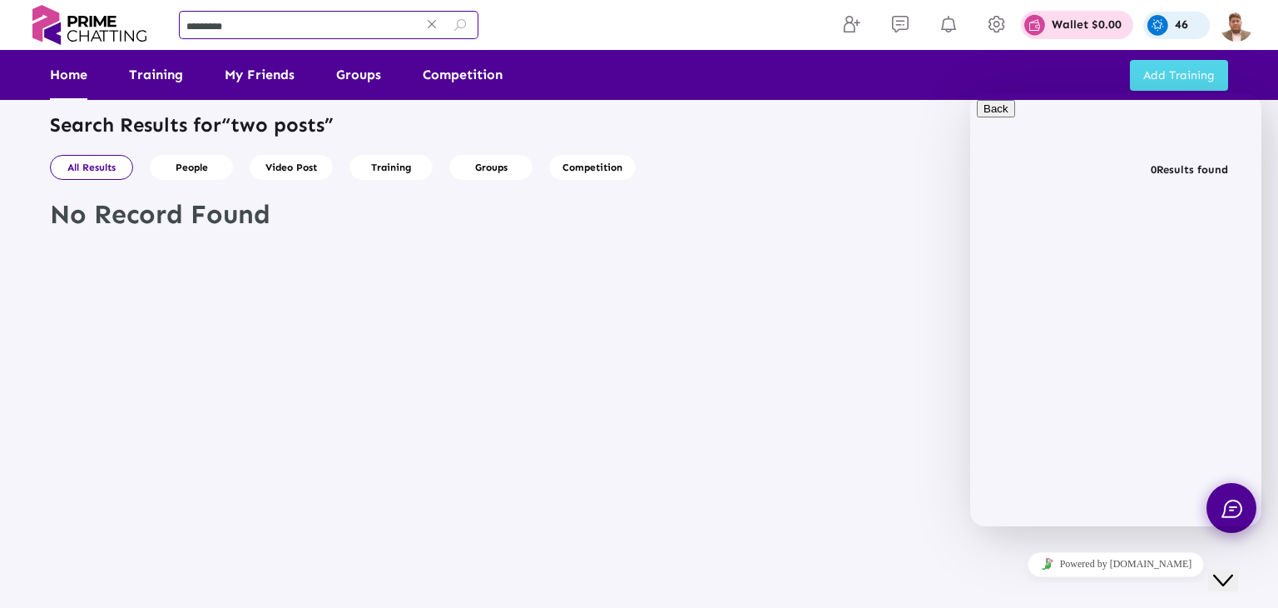 The image size is (1278, 608). Describe the element at coordinates (1182, 25) in the screenshot. I see `p: 46` at that location.